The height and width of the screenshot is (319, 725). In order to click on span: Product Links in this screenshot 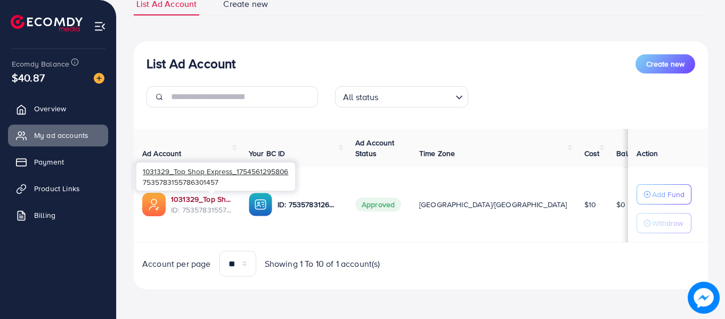, I will do `click(57, 189)`.